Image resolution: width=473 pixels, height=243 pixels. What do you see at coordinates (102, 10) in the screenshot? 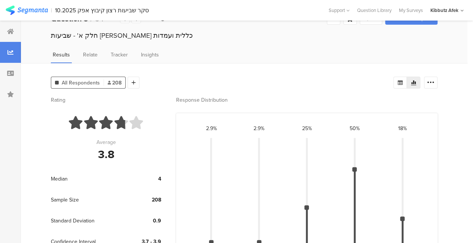
I see `div: 10.2025 סקר שביעות רצון קיבוץ אפק` at bounding box center [102, 10].